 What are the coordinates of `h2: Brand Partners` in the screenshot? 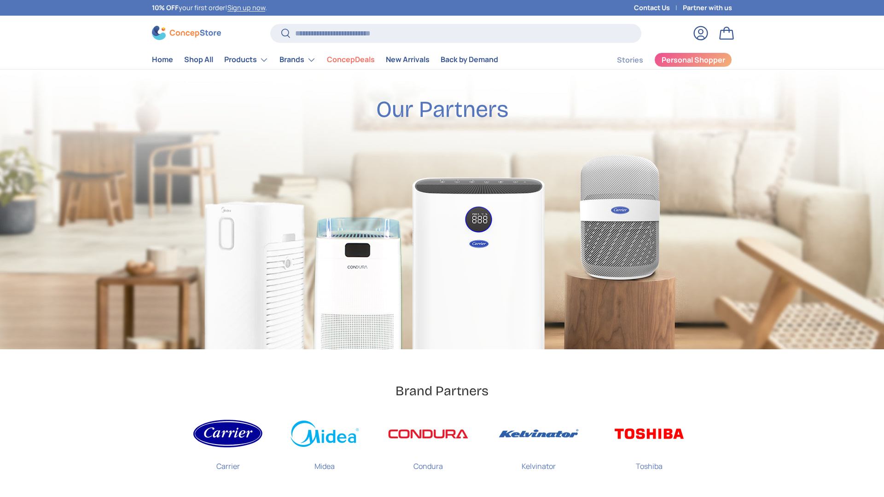 It's located at (442, 391).